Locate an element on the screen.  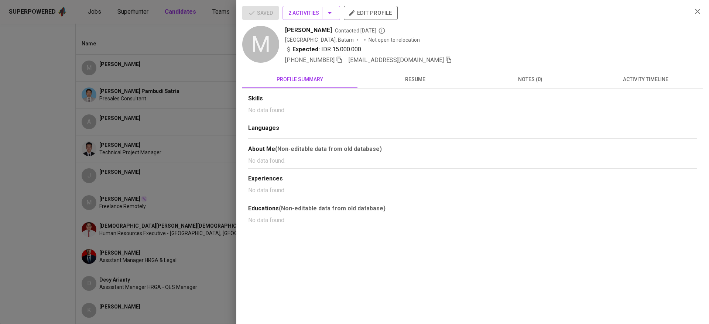
span: resume is located at coordinates (415, 79).